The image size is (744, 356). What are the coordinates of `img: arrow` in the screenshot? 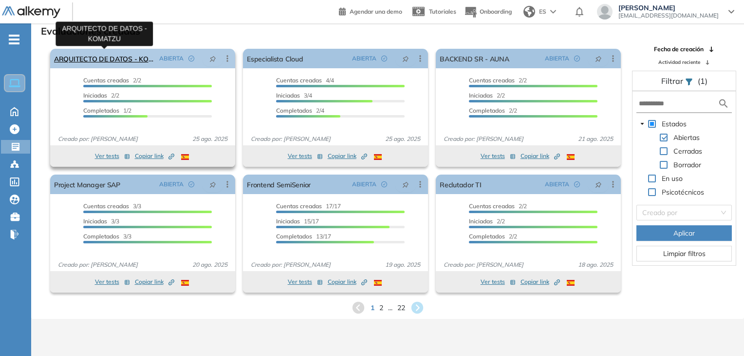 It's located at (553, 12).